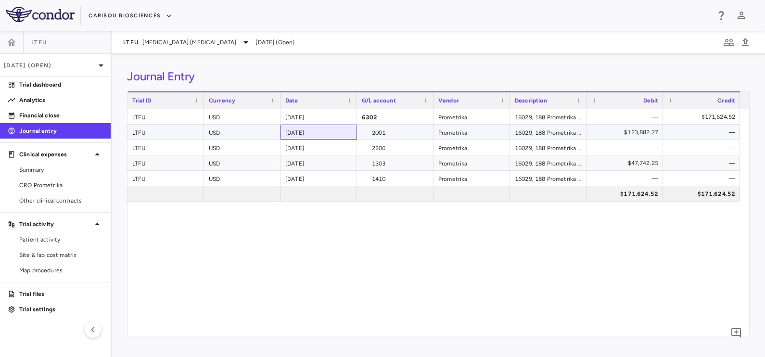  I want to click on div: 6302, so click(395, 116).